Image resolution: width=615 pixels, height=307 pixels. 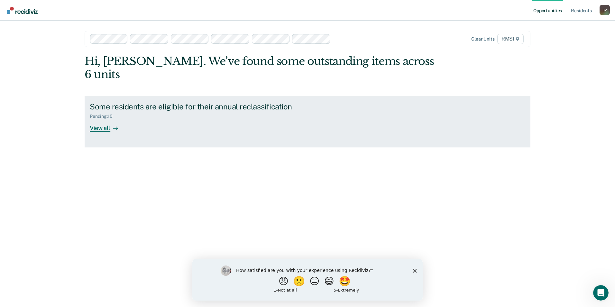 What do you see at coordinates (153, 22) in the screenshot?
I see `button: 5` at bounding box center [153, 22].